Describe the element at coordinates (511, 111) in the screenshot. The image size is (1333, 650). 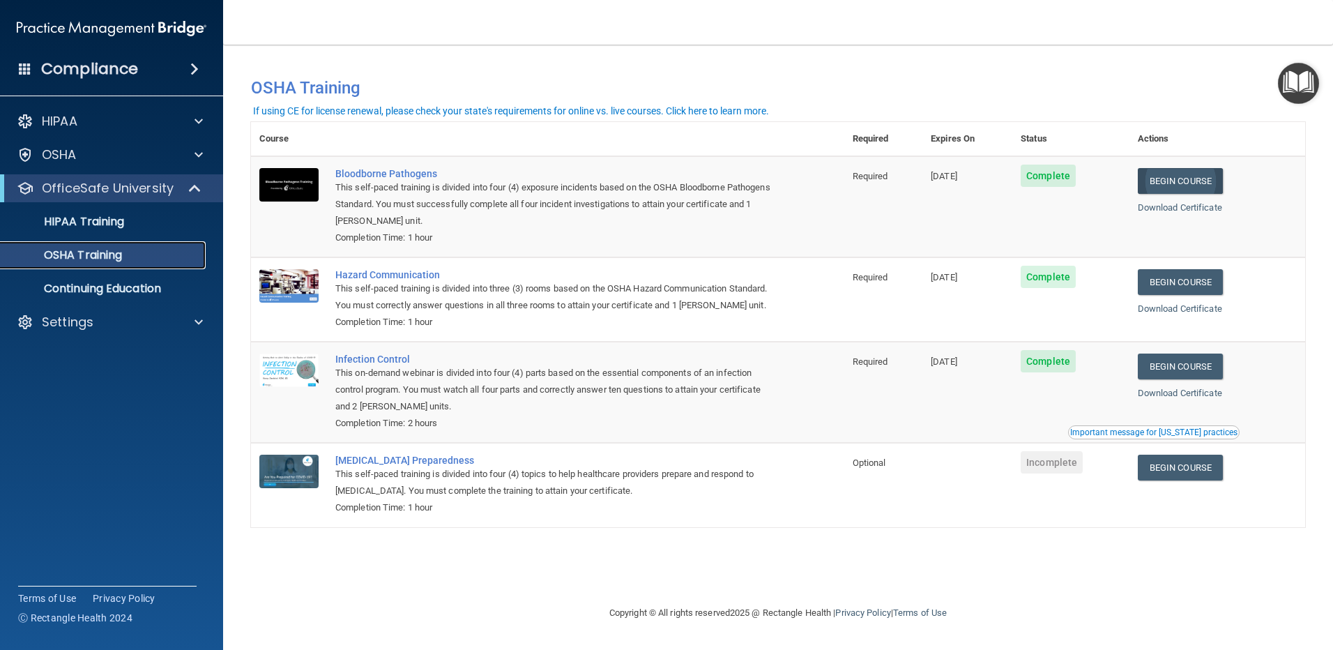
I see `button: If using CE for license renewal, please check your state's requirements for online vs. live cours...` at that location.